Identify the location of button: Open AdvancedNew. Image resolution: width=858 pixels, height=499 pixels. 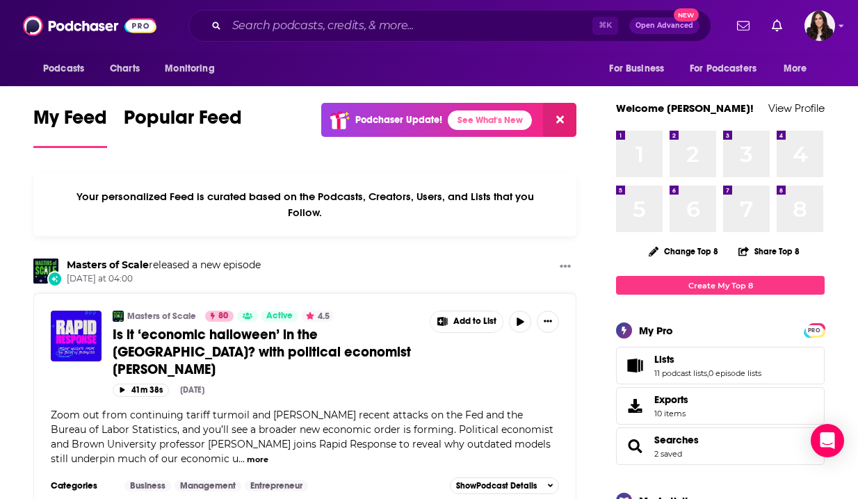
(664, 26).